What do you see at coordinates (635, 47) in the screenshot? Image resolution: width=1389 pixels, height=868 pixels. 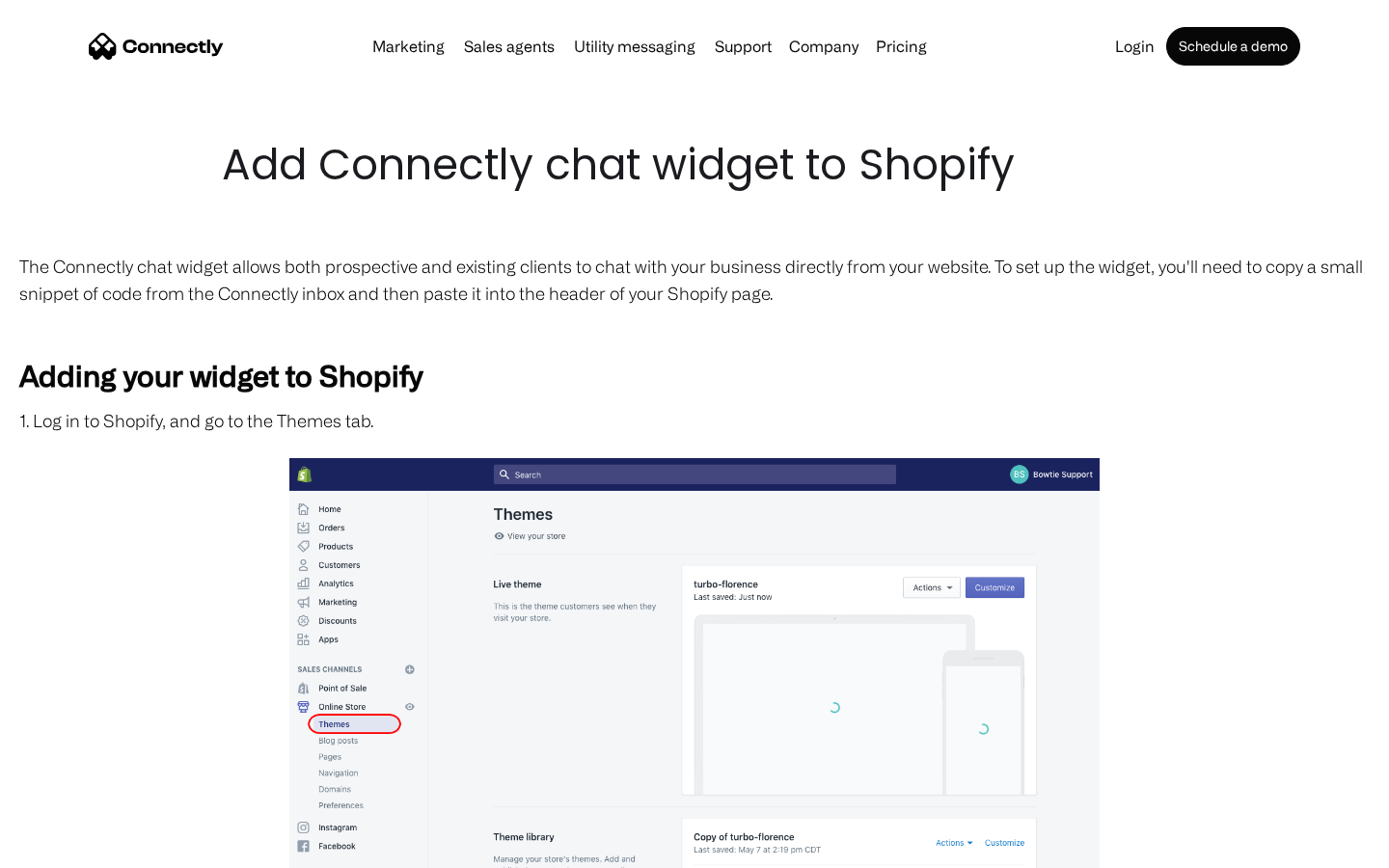 I see `a: Utility messaging` at bounding box center [635, 47].